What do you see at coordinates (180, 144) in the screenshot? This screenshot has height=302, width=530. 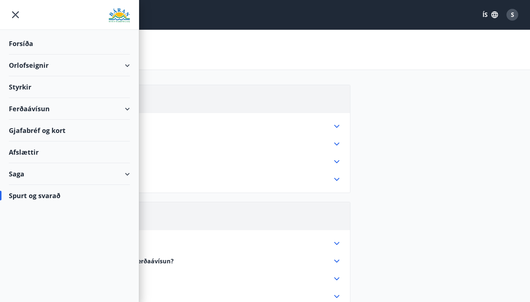 I see `div: Reglur um afbókanir` at bounding box center [180, 144].